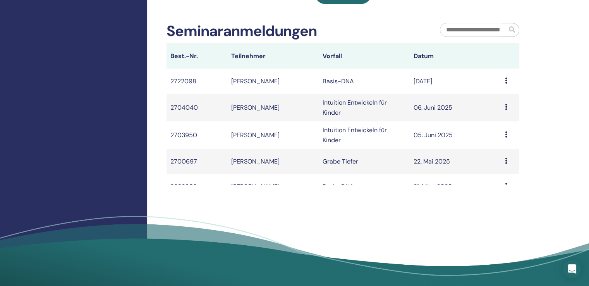  I want to click on font: Seminaranmeldungen, so click(242, 31).